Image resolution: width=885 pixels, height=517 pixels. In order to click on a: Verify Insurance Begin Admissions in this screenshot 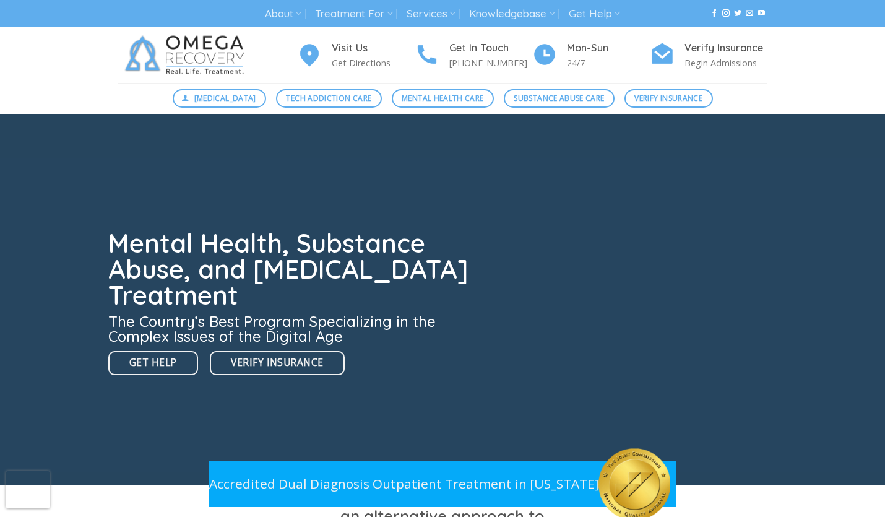, I will do `click(709, 55)`.